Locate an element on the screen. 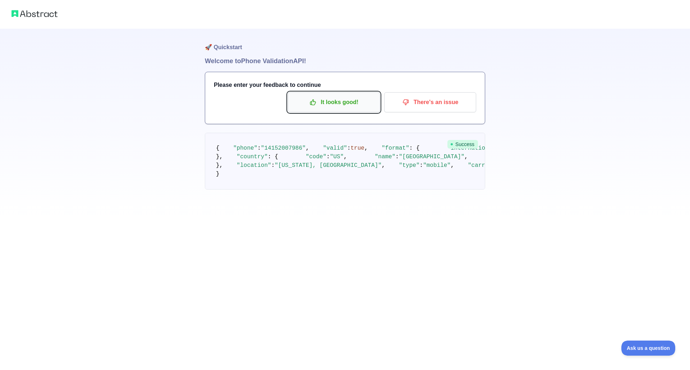 Image resolution: width=690 pixels, height=370 pixels. h3: Please enter your feedback to continue is located at coordinates (345, 85).